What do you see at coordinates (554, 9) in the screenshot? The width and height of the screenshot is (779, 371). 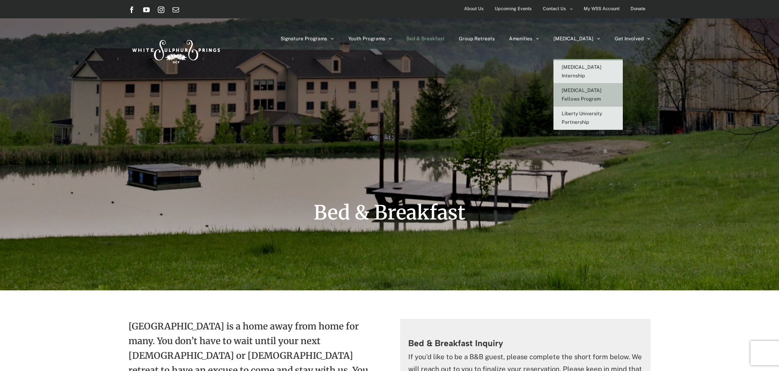 I see `span: Contact Us` at bounding box center [554, 9].